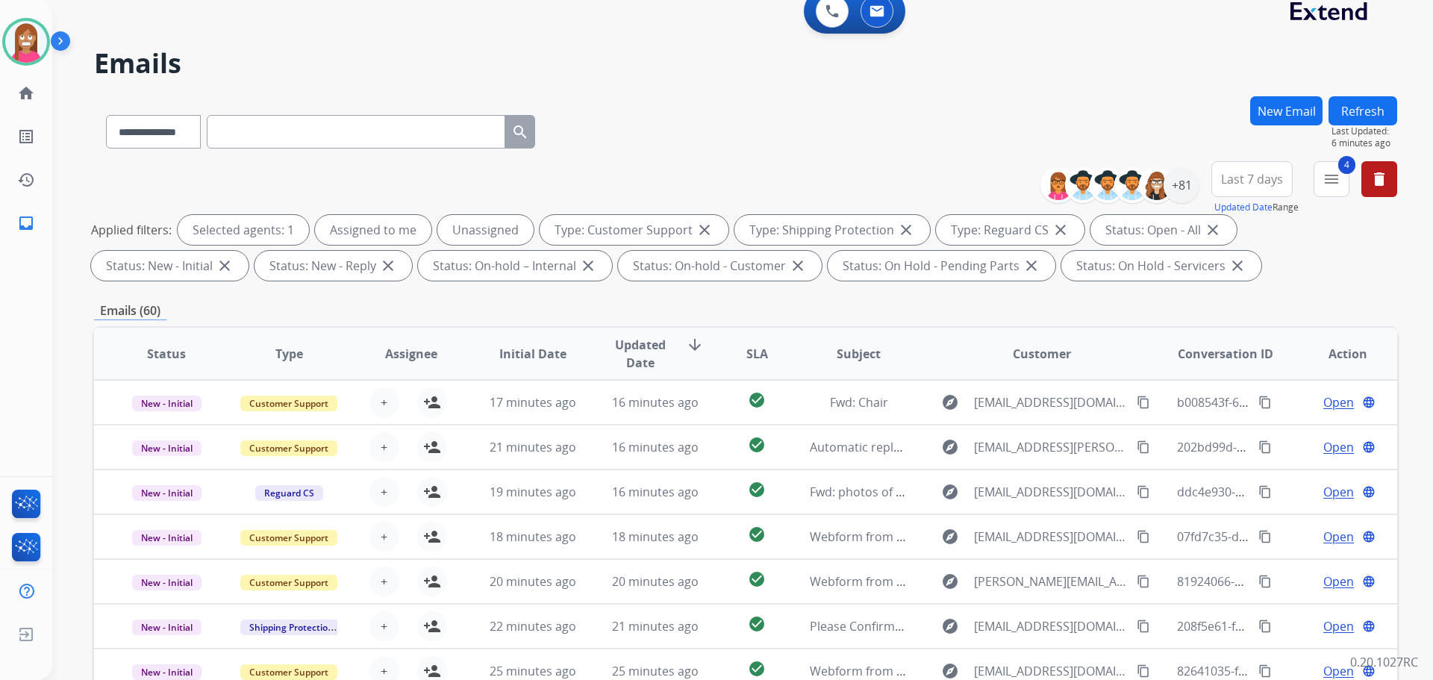 The height and width of the screenshot is (680, 1433). I want to click on span: Fwd: Chair, so click(859, 402).